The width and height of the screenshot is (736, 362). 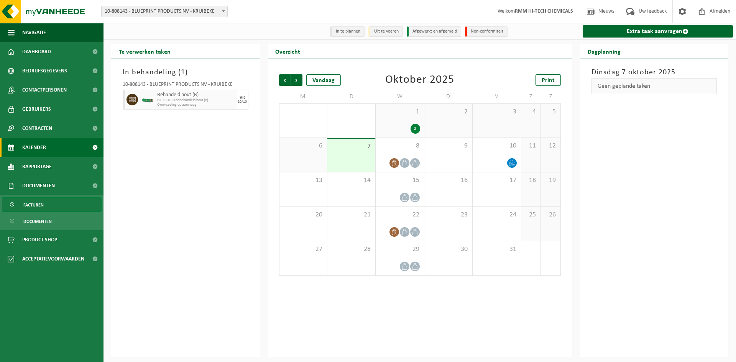 What do you see at coordinates (496, 146) in the screenshot?
I see `span: 10` at bounding box center [496, 146].